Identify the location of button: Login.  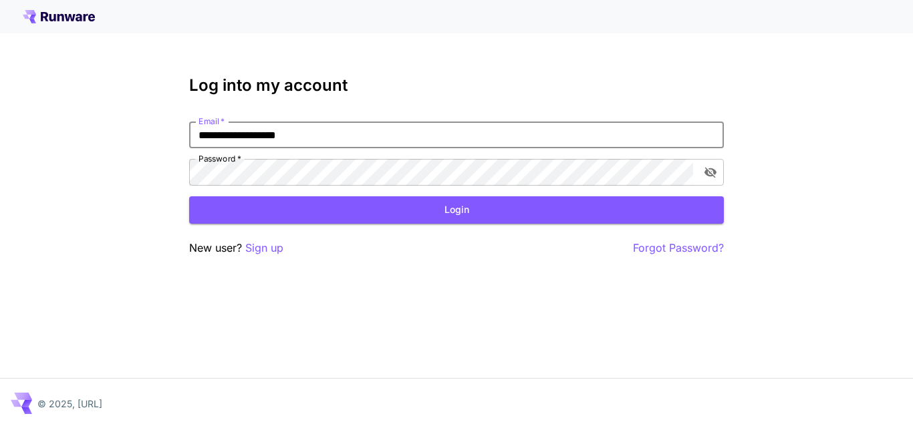
(456, 210).